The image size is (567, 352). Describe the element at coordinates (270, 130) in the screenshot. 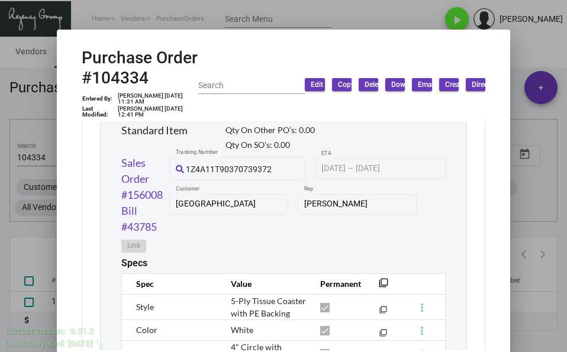

I see `h2: Qty On Other PO’s: 0.00` at that location.